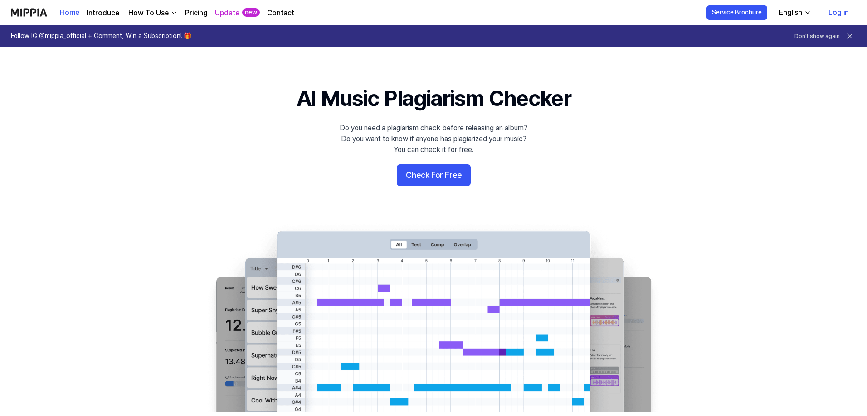 The image size is (867, 416). I want to click on a: Contact, so click(281, 13).